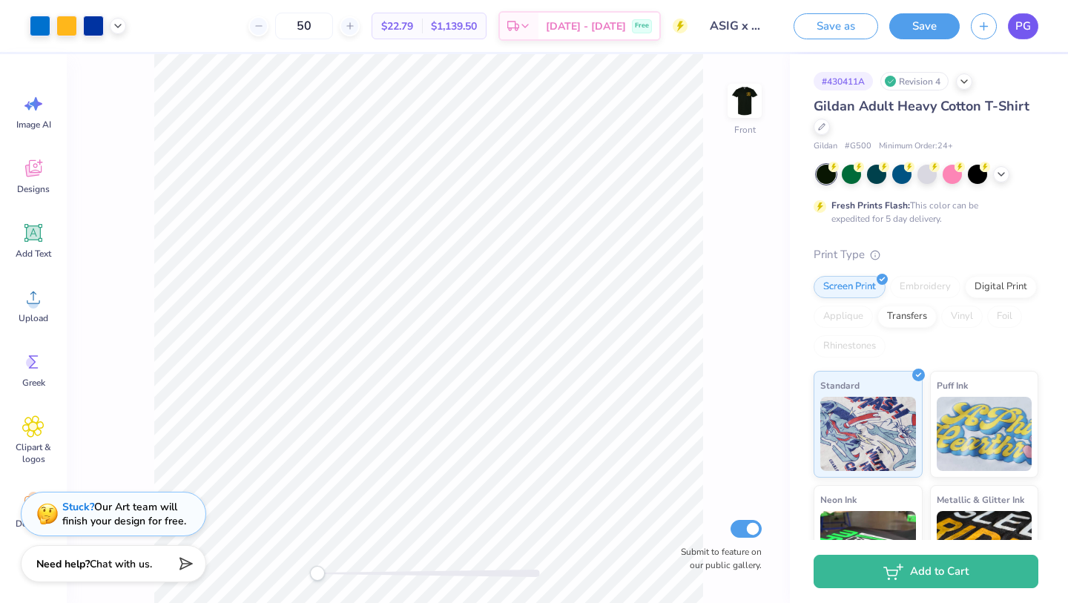 This screenshot has width=1068, height=603. What do you see at coordinates (318, 574) in the screenshot?
I see `div: Accessibility label` at bounding box center [318, 574].